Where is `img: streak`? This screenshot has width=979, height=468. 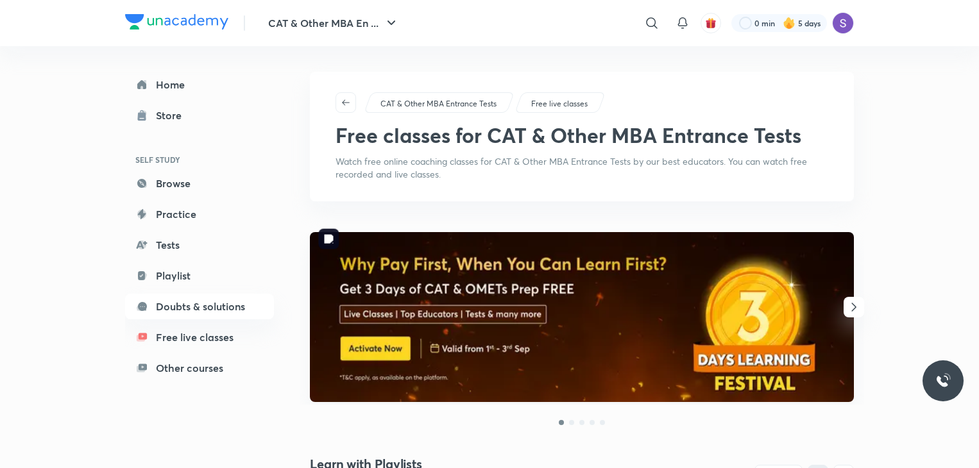 img: streak is located at coordinates (789, 23).